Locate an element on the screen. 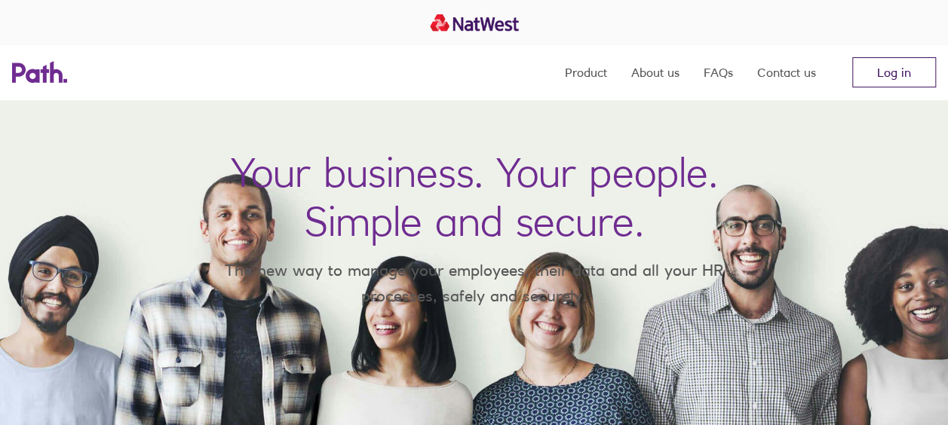 This screenshot has width=948, height=425. a: Product is located at coordinates (586, 72).